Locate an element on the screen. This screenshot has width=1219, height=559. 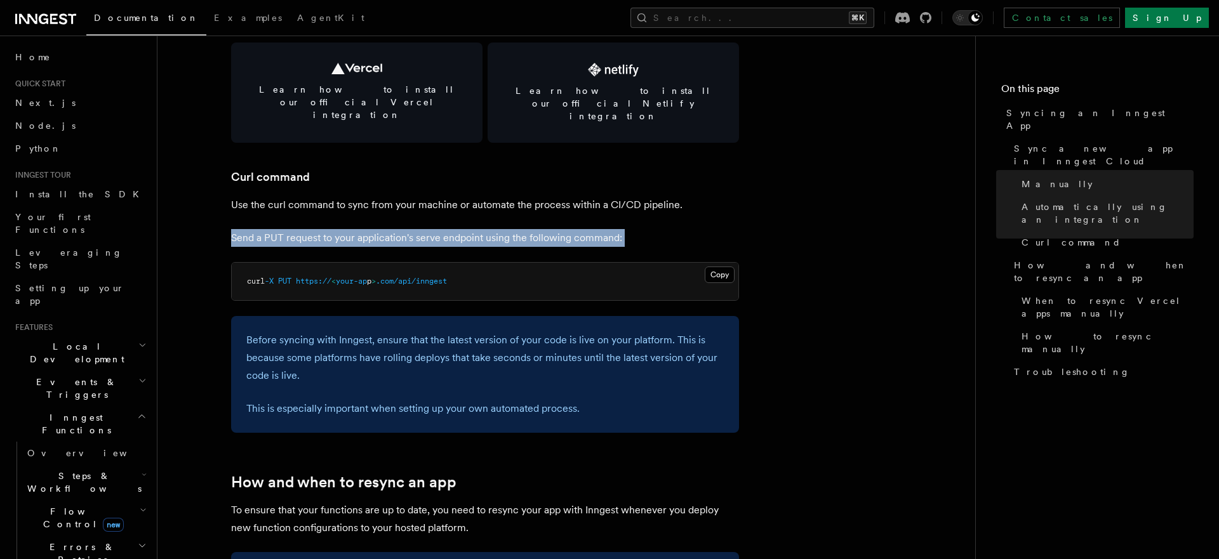
button: Copy is located at coordinates (719, 275).